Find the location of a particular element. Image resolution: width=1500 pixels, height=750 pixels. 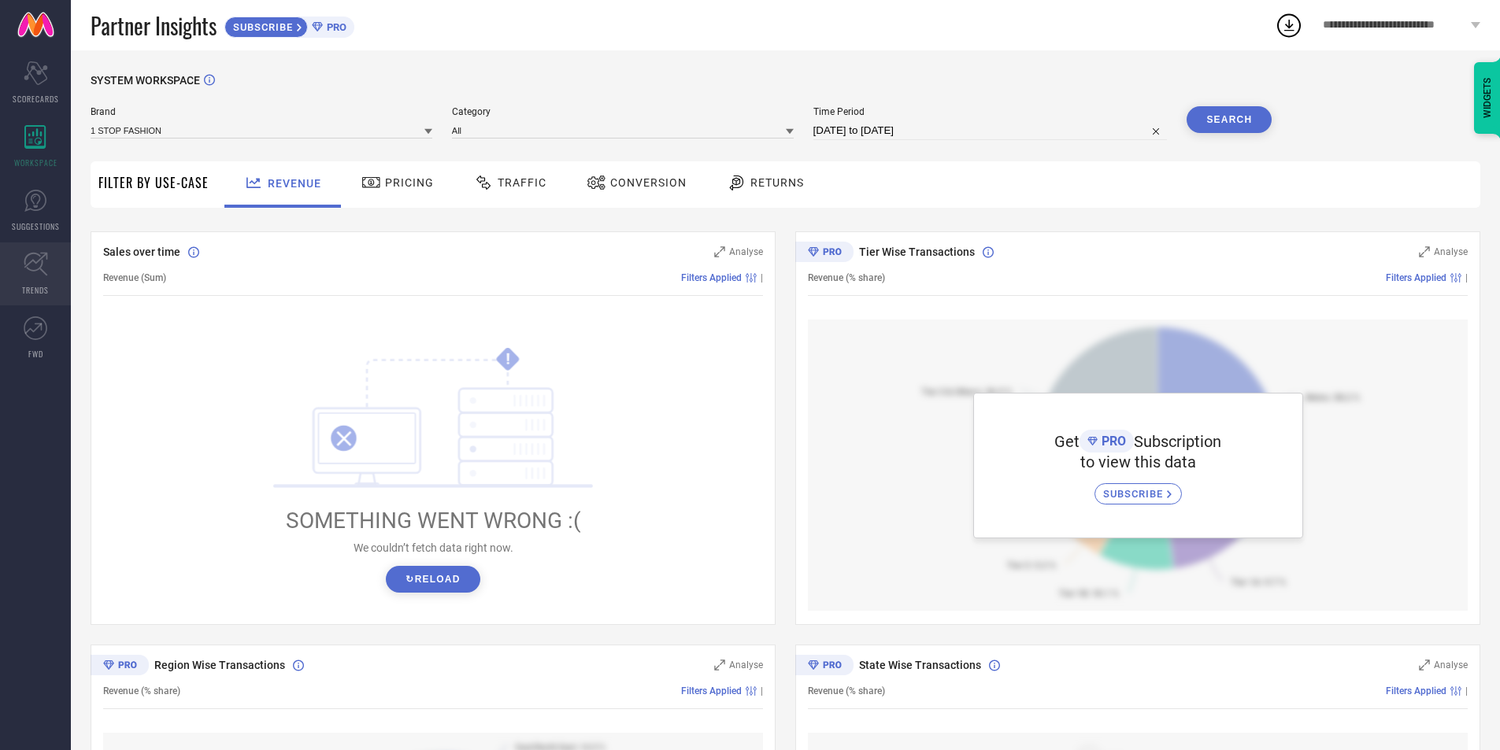

span: Filter By Use-Case is located at coordinates (154, 183).